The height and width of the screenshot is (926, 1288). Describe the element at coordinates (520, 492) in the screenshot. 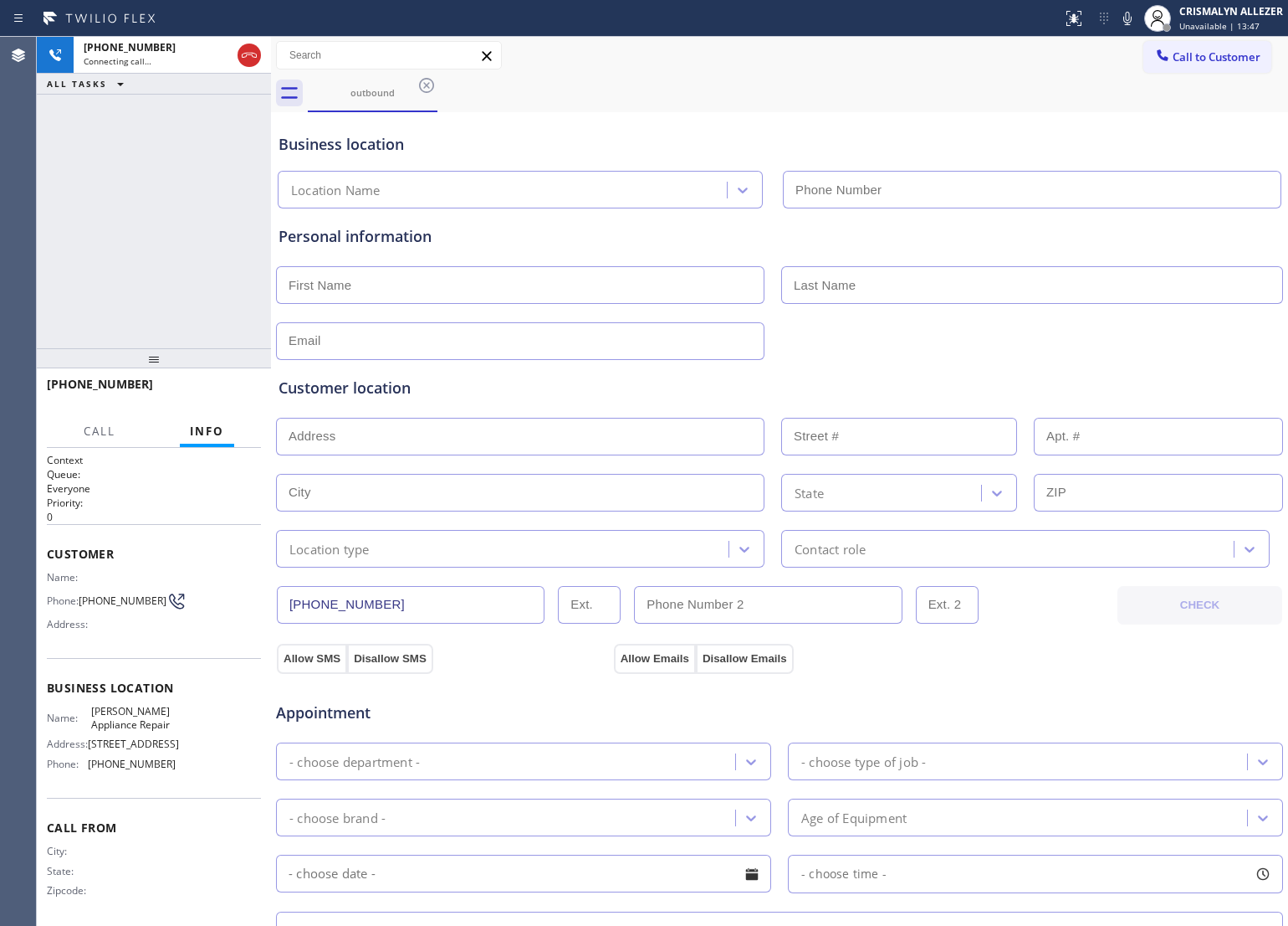

I see `input: City` at that location.